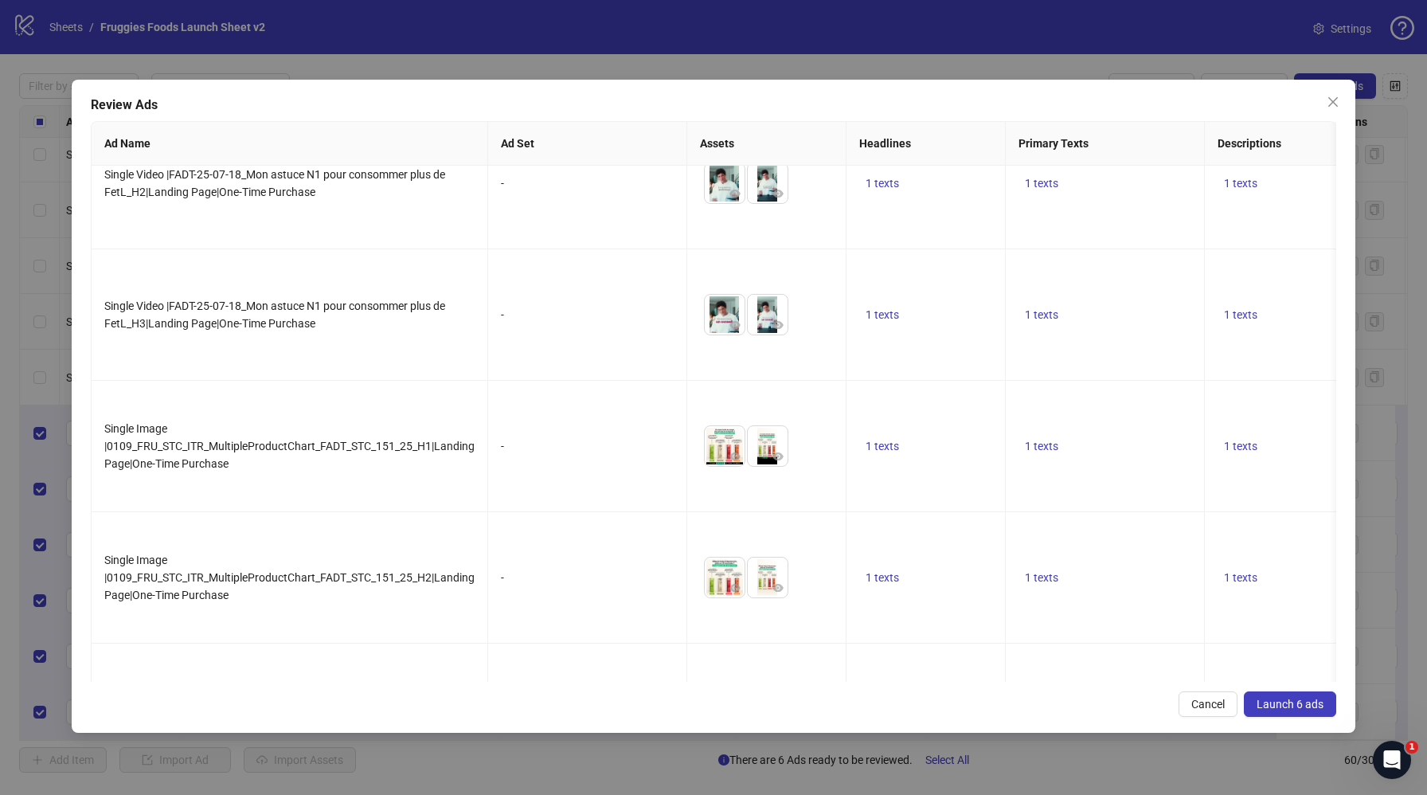 This screenshot has height=795, width=1427. I want to click on span: Launch 6 ads, so click(1290, 704).